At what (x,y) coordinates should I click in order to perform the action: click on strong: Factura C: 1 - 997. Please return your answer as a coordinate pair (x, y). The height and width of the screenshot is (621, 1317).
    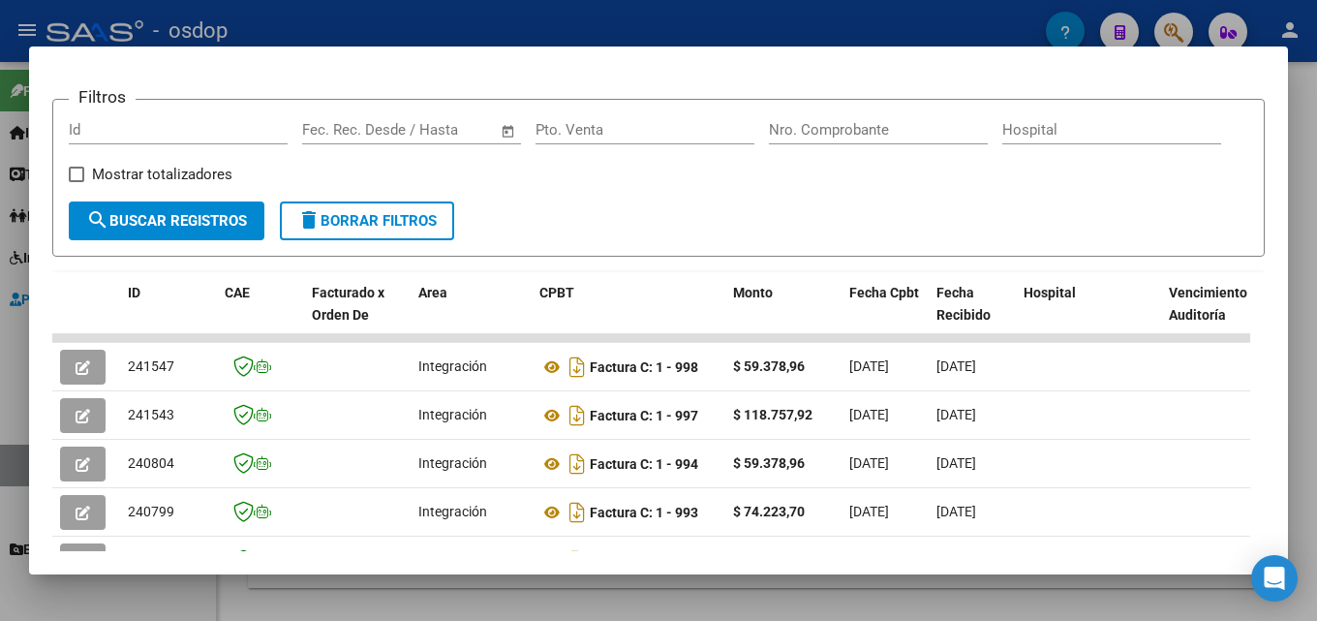
    Looking at the image, I should click on (644, 415).